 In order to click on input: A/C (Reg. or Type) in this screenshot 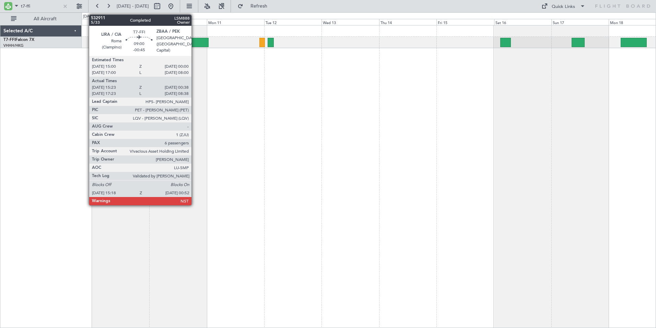, I will do `click(41, 6)`.